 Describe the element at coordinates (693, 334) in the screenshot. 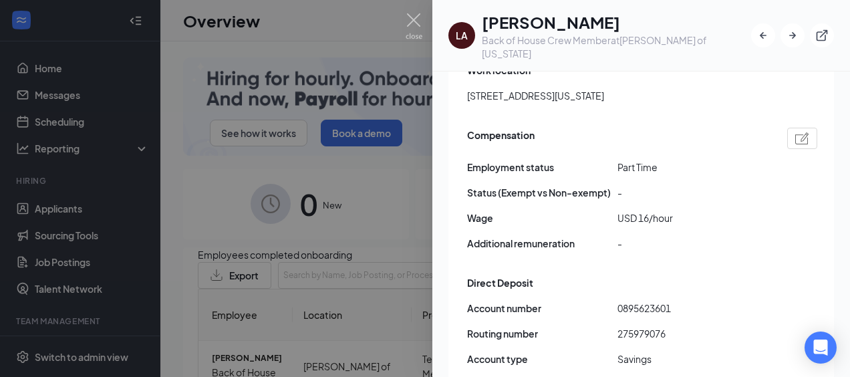

I see `span: 275979076` at that location.